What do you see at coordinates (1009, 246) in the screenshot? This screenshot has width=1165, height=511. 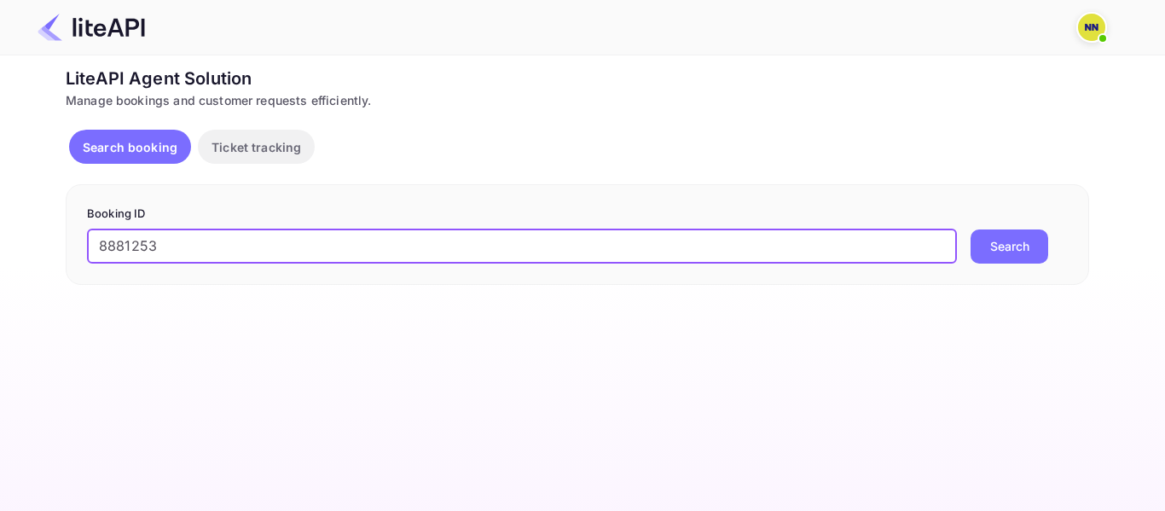 I see `button: Search` at bounding box center [1009, 246].